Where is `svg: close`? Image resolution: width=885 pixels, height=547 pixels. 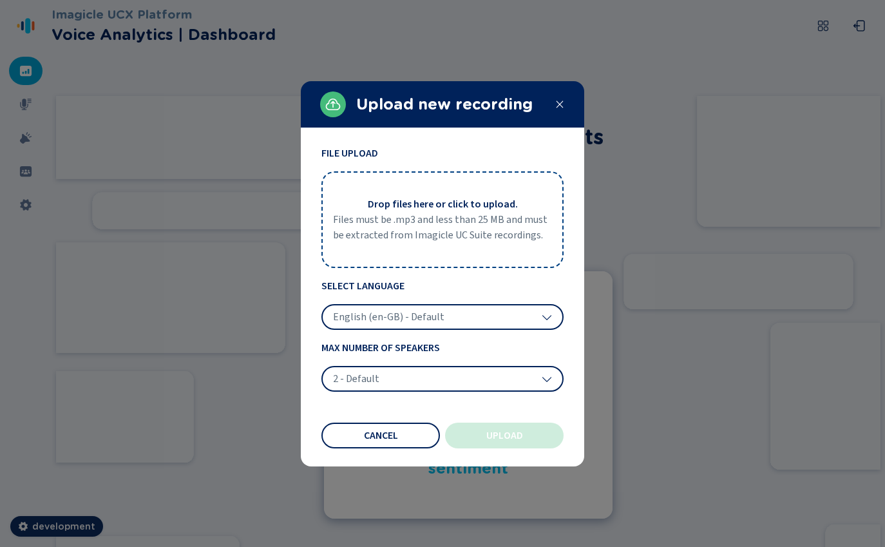
svg: close is located at coordinates (560, 104).